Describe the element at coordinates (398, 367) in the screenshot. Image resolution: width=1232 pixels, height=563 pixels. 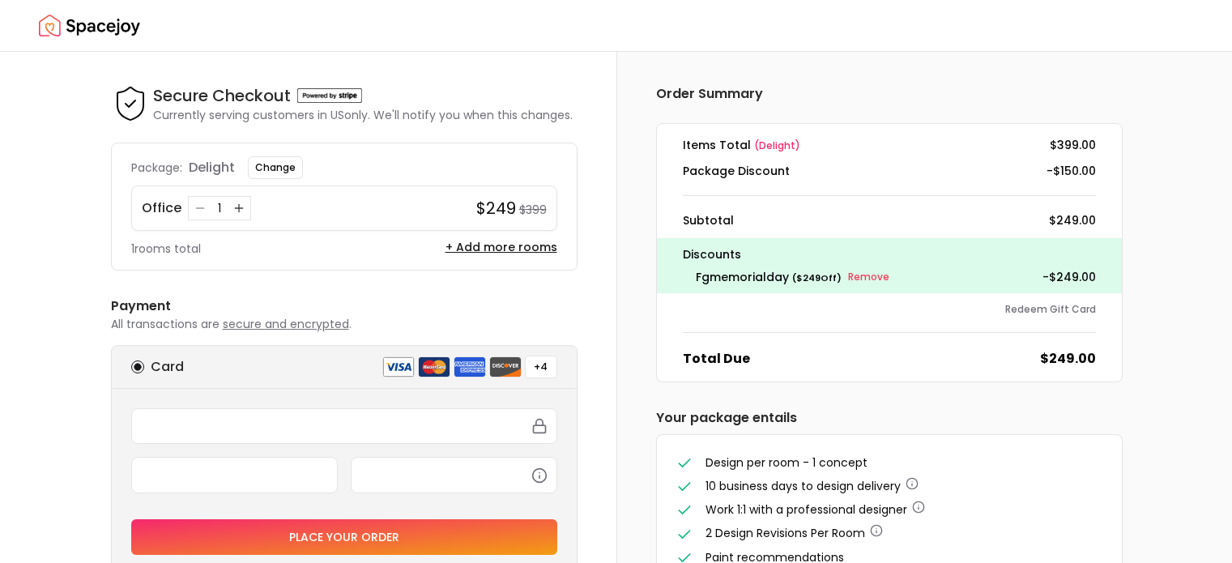
I see `img: visa` at that location.